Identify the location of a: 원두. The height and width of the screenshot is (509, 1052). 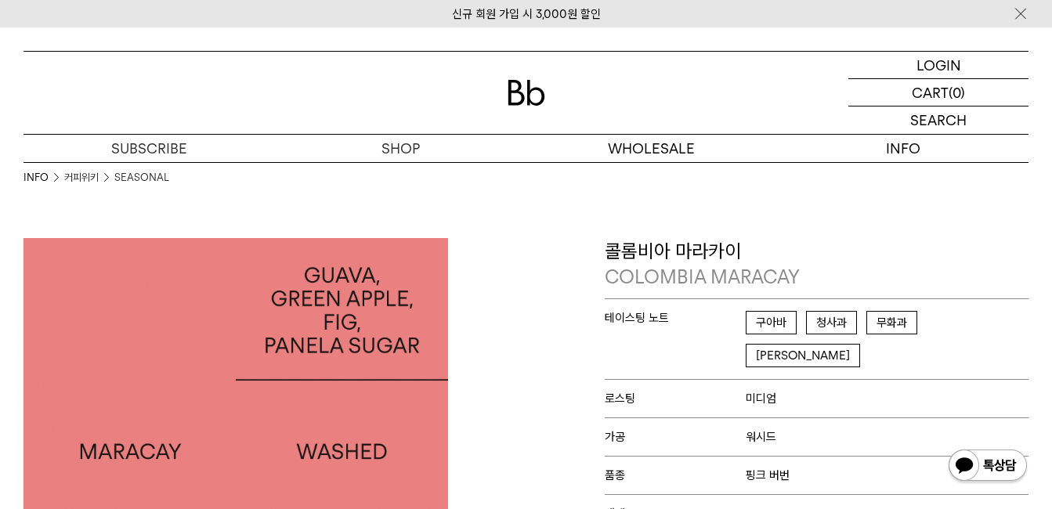
(400, 176).